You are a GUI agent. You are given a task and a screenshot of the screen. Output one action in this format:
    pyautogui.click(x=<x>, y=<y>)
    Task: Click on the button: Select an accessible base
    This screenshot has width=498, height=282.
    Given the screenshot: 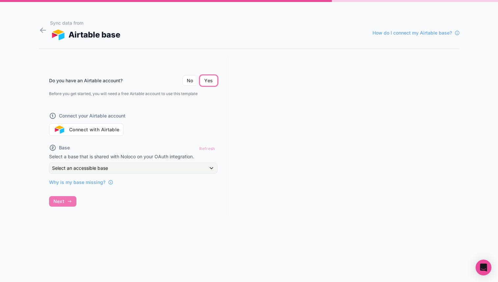 What is the action you would take?
    pyautogui.click(x=133, y=168)
    